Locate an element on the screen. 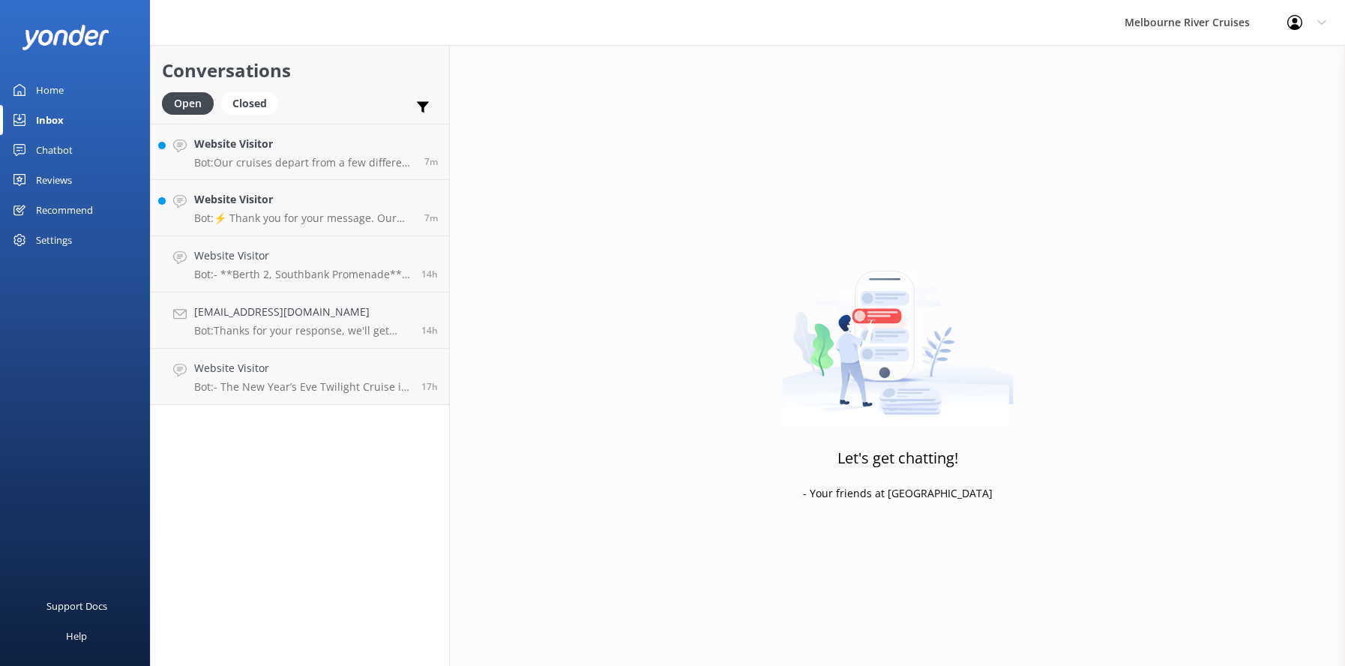  div: Reviews is located at coordinates (54, 180).